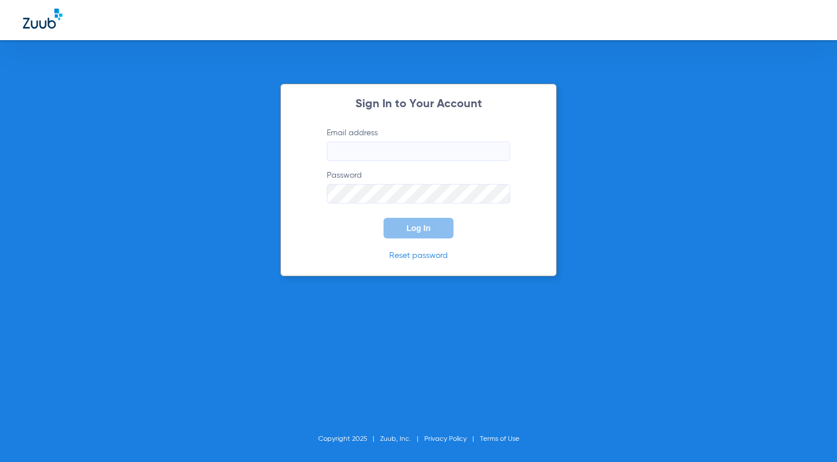  Describe the element at coordinates (418, 228) in the screenshot. I see `button: Log In` at that location.